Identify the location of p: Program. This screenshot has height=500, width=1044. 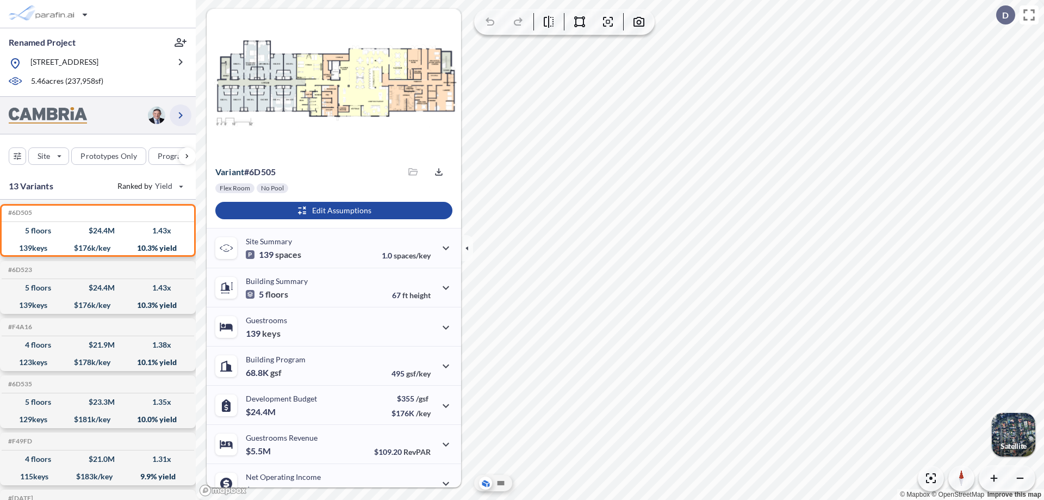
(173, 156).